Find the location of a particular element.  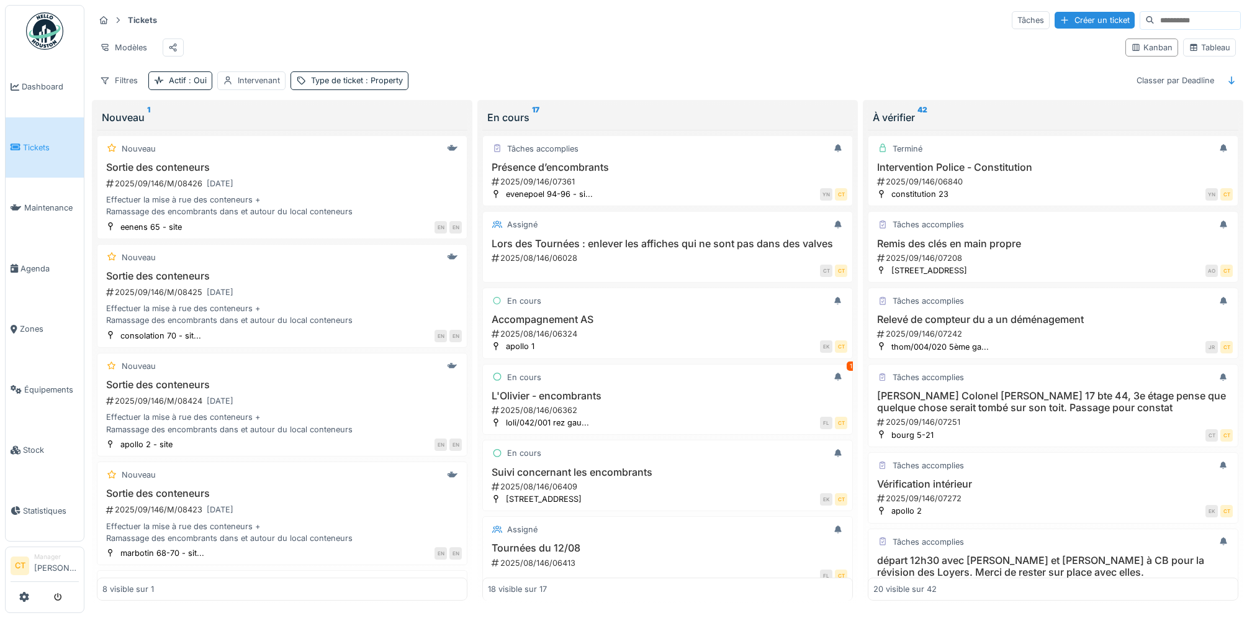

div: 2025/08/146/06362 is located at coordinates (669, 410).